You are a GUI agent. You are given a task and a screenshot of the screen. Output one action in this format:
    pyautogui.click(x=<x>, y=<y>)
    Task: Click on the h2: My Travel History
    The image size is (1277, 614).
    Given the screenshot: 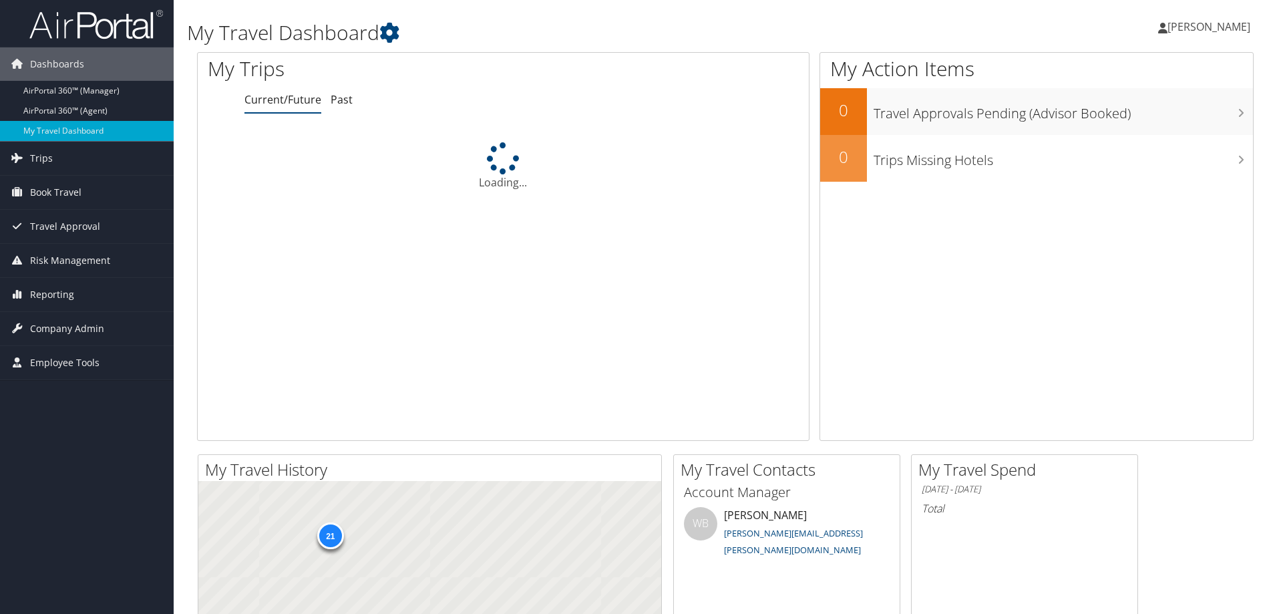 What is the action you would take?
    pyautogui.click(x=433, y=470)
    